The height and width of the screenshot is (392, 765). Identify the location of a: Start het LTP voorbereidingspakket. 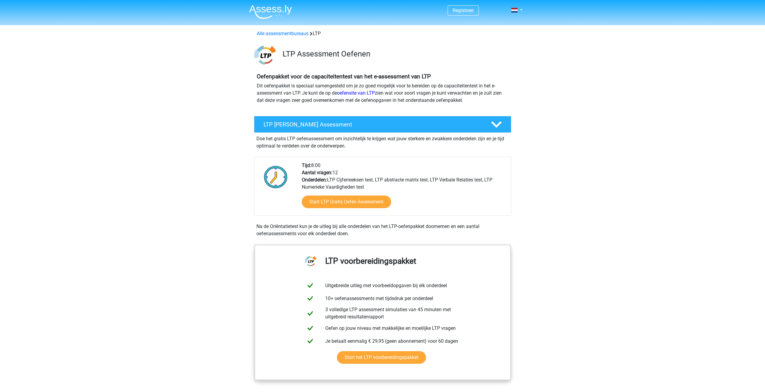
(382, 358).